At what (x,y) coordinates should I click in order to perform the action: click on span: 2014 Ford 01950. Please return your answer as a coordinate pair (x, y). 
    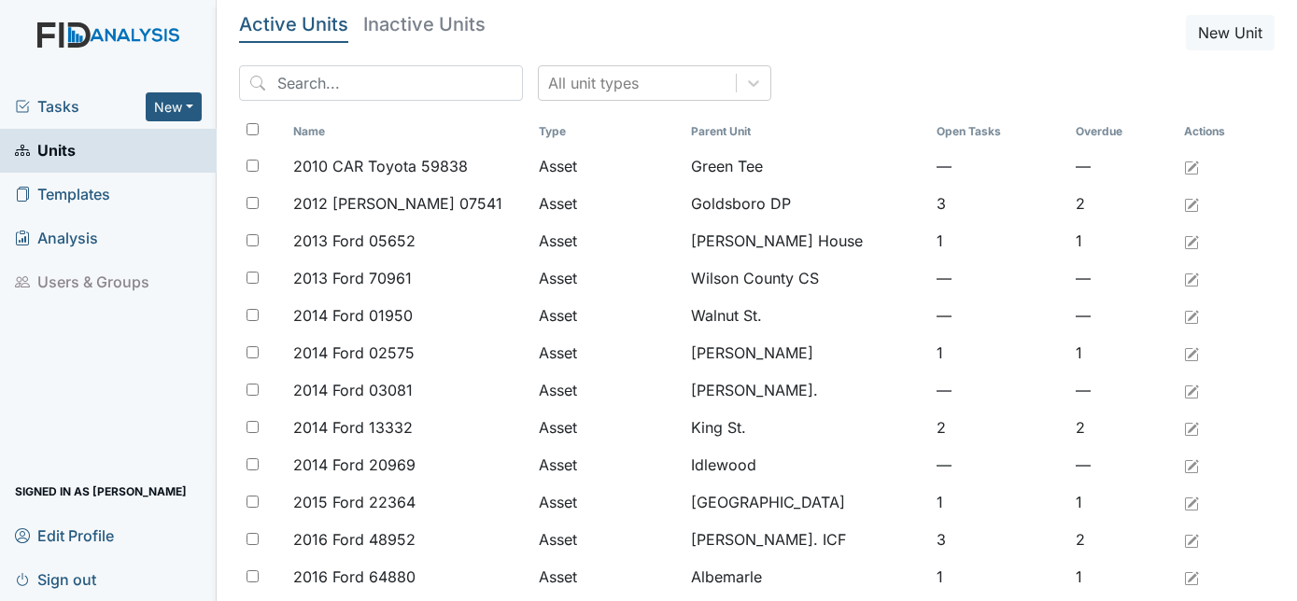
    Looking at the image, I should click on (353, 316).